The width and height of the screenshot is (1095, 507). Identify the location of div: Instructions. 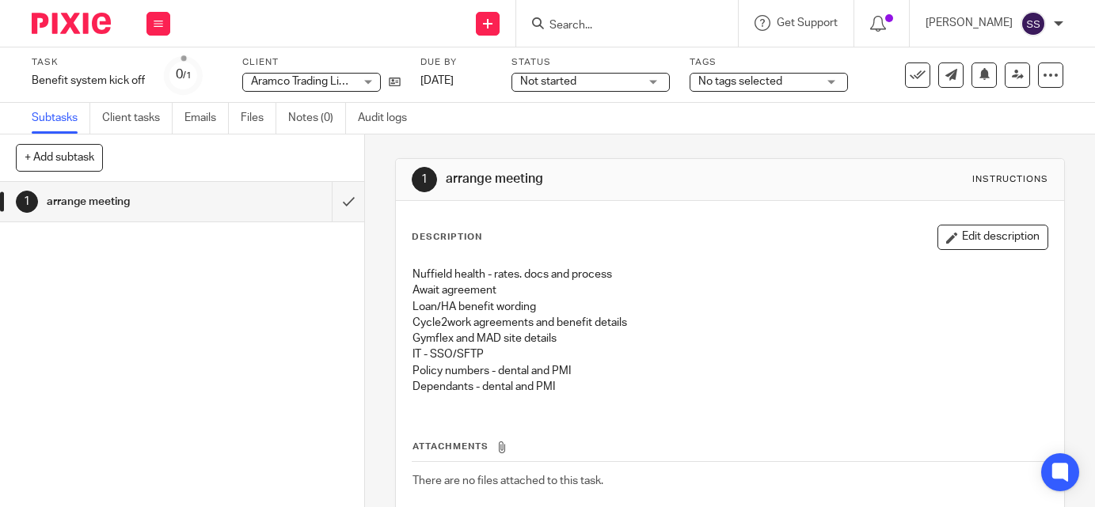
(1010, 180).